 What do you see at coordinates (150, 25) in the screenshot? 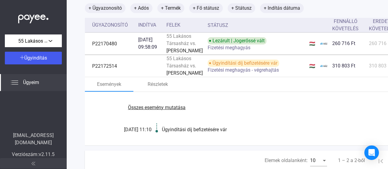
I see `div: Indítva` at bounding box center [150, 25].